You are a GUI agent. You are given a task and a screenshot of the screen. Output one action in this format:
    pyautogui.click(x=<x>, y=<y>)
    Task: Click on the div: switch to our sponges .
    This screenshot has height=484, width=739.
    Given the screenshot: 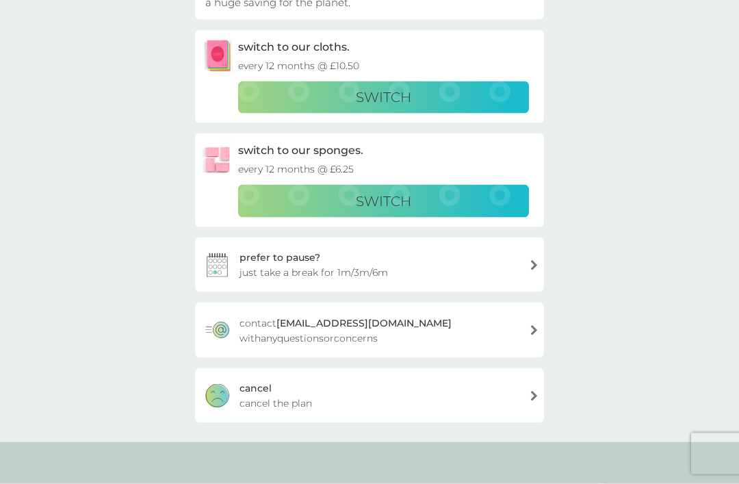 What is the action you would take?
    pyautogui.click(x=300, y=150)
    